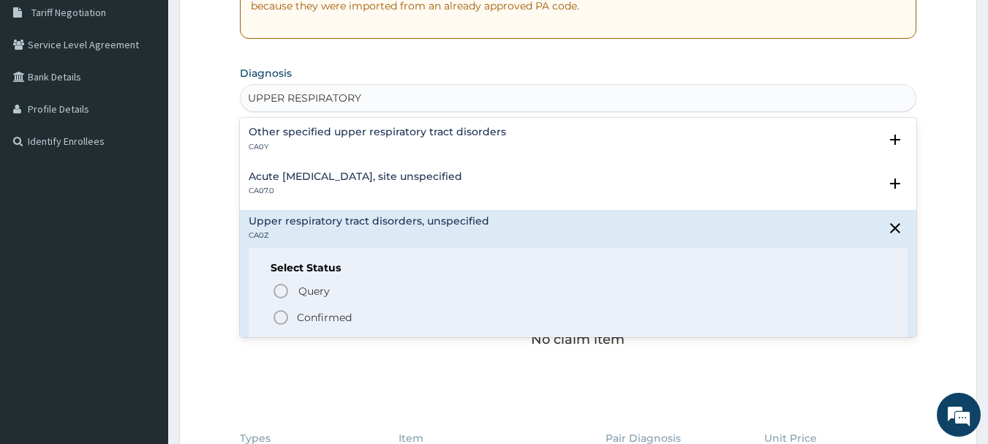 The width and height of the screenshot is (988, 444). What do you see at coordinates (369, 236) in the screenshot?
I see `p: CA0Z` at bounding box center [369, 236].